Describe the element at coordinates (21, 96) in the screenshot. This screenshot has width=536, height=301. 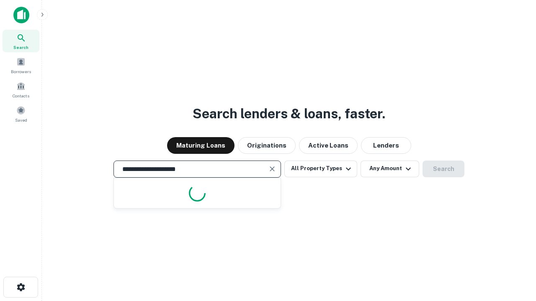
I see `span: Contacts` at that location.